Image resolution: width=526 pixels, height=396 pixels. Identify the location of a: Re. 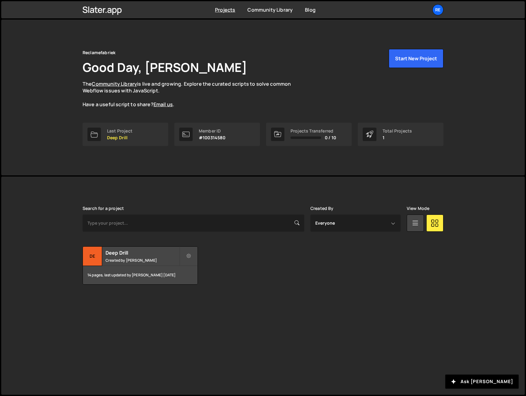
(438, 10).